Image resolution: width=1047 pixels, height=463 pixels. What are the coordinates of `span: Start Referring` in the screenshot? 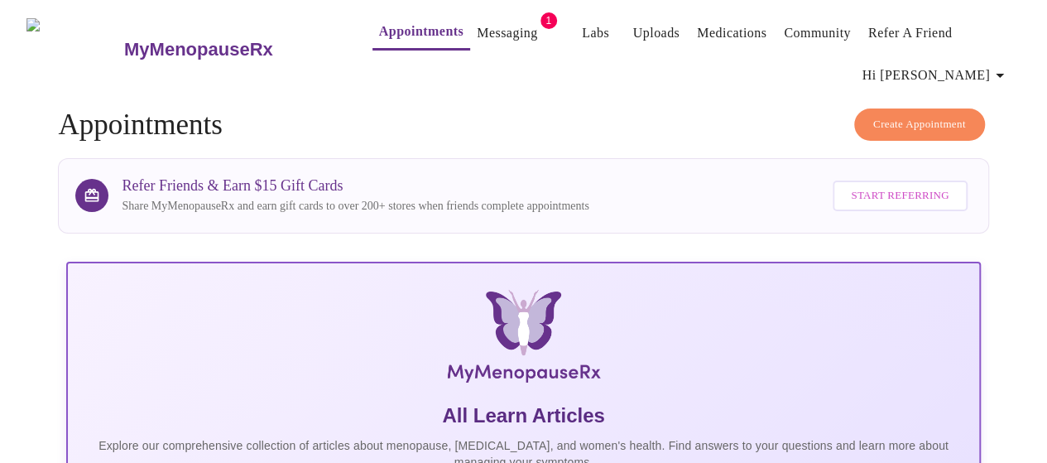 It's located at (900, 195).